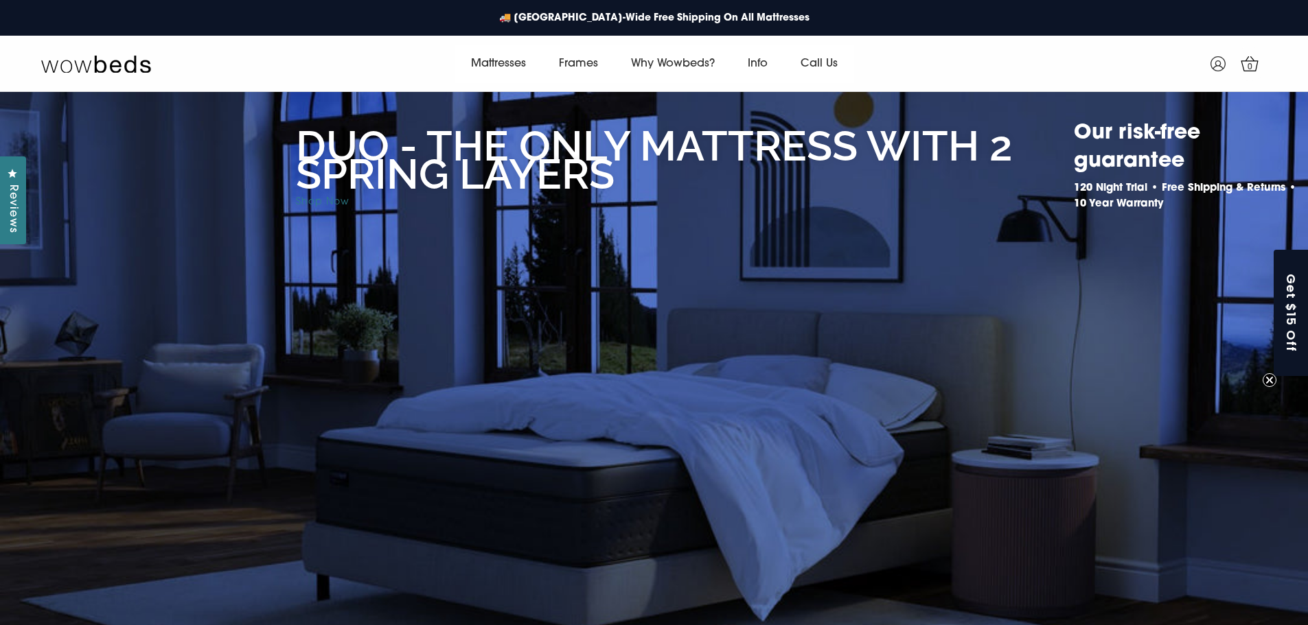  What do you see at coordinates (1291, 312) in the screenshot?
I see `span: Get $15 Off` at bounding box center [1291, 312].